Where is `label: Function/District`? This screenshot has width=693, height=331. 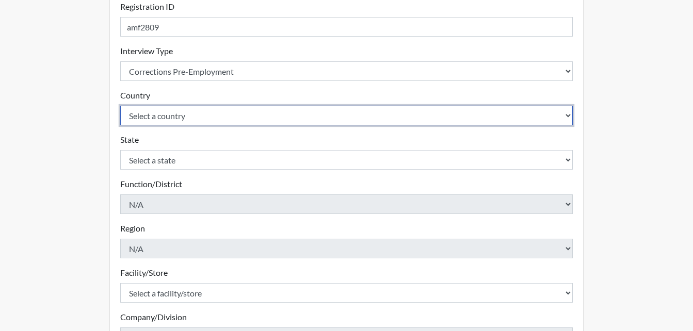 label: Function/District is located at coordinates (151, 184).